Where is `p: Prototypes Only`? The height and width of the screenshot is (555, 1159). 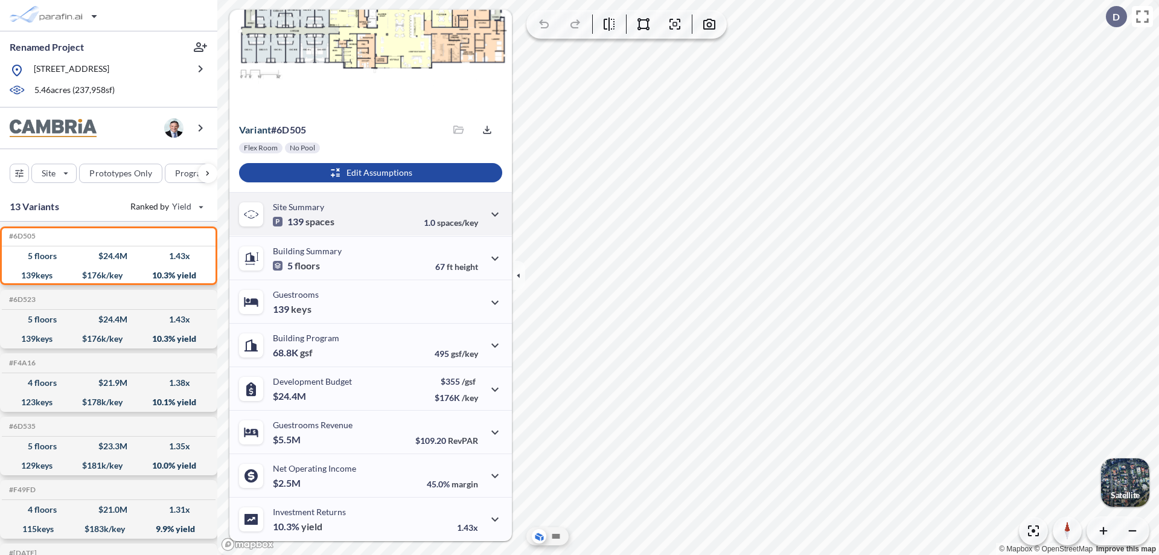
p: Prototypes Only is located at coordinates (121, 173).